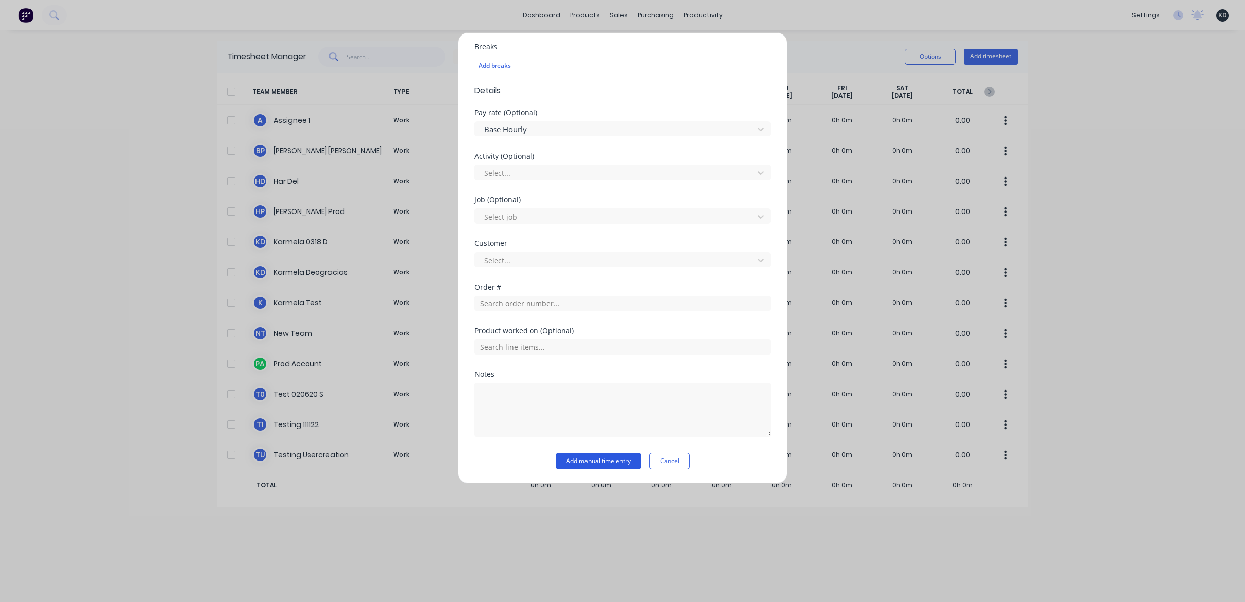 This screenshot has width=1245, height=602. What do you see at coordinates (623, 200) in the screenshot?
I see `div: Job (Optional)` at bounding box center [623, 200].